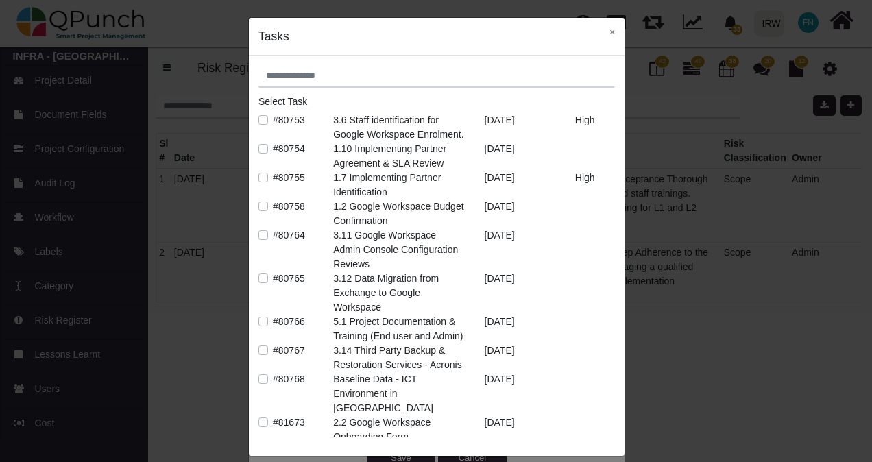 This screenshot has height=462, width=872. Describe the element at coordinates (398, 249) in the screenshot. I see `div: 3.11 Google Workspace Admin Console Configuration Reviews` at that location.